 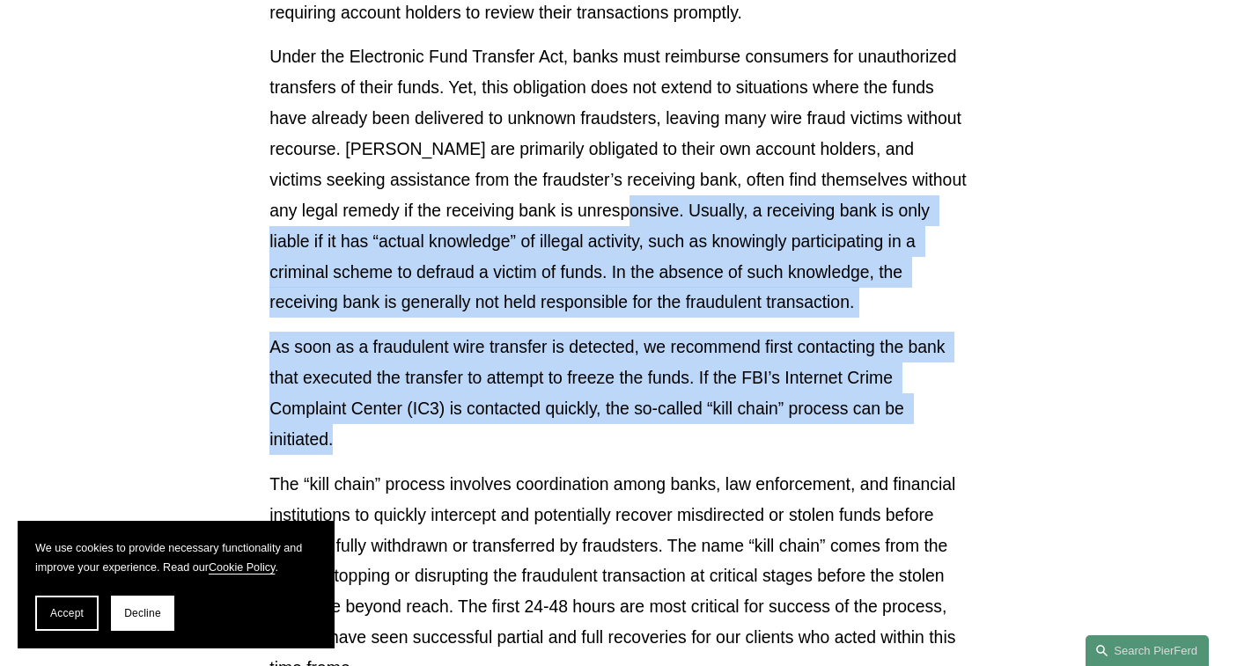 What do you see at coordinates (618, 180) in the screenshot?
I see `p: Under the Electronic Fund Transfer Act, banks must reimburse consumers for unauthorized transfers...` at bounding box center [618, 180].